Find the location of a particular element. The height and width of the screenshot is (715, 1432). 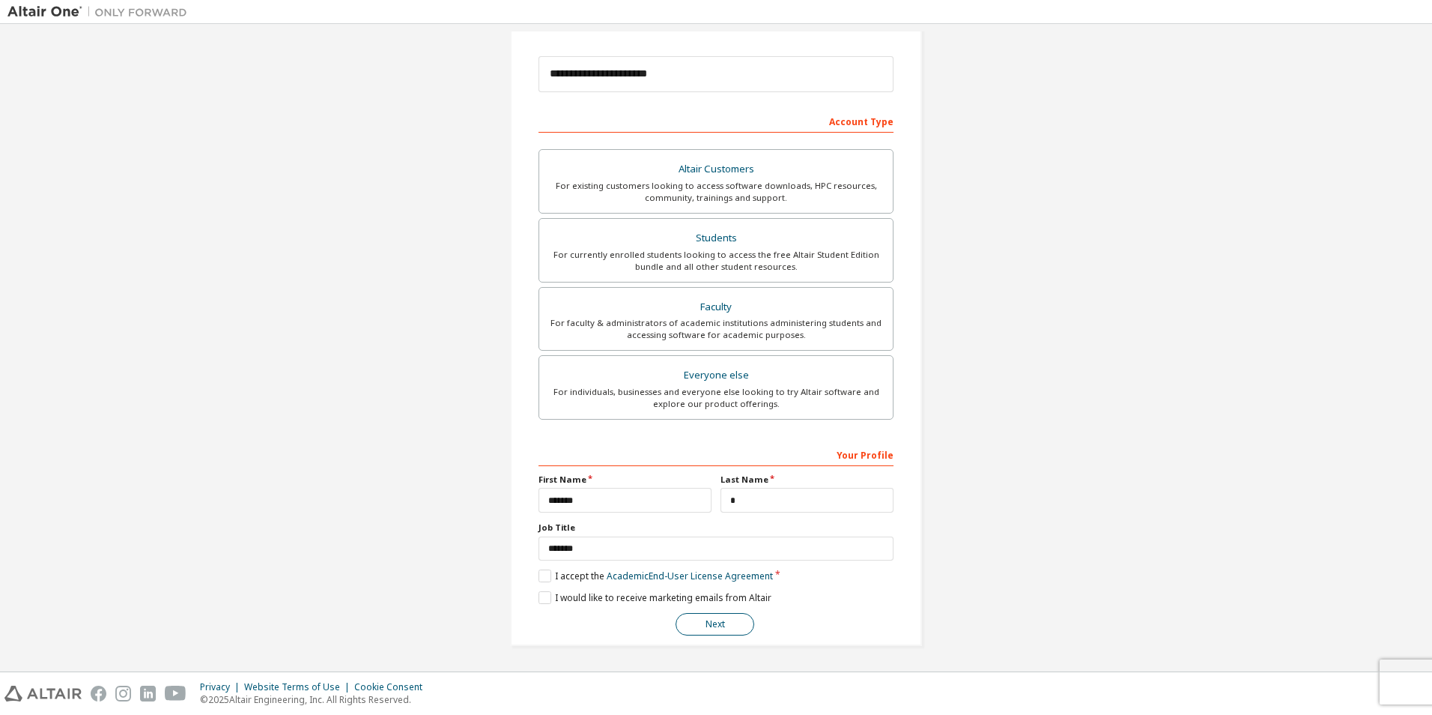

div: For currently enrolled students looking to access the free Altair Student Edition bundle and all ... is located at coordinates (716, 261).